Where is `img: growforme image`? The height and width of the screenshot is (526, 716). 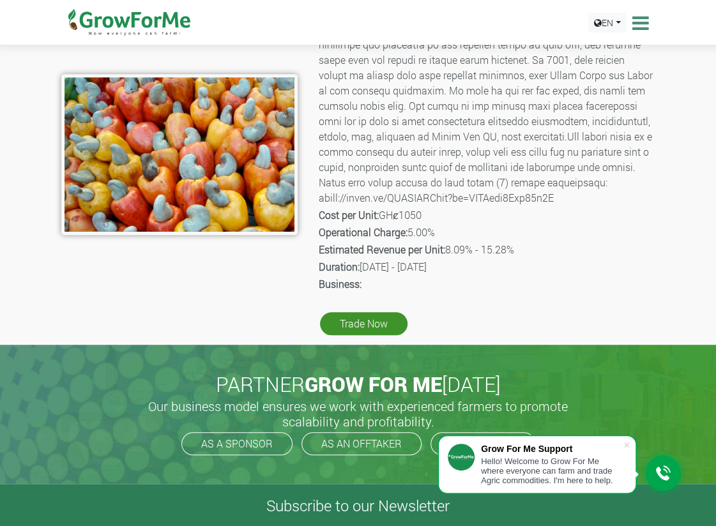
img: growforme image is located at coordinates (179, 155).